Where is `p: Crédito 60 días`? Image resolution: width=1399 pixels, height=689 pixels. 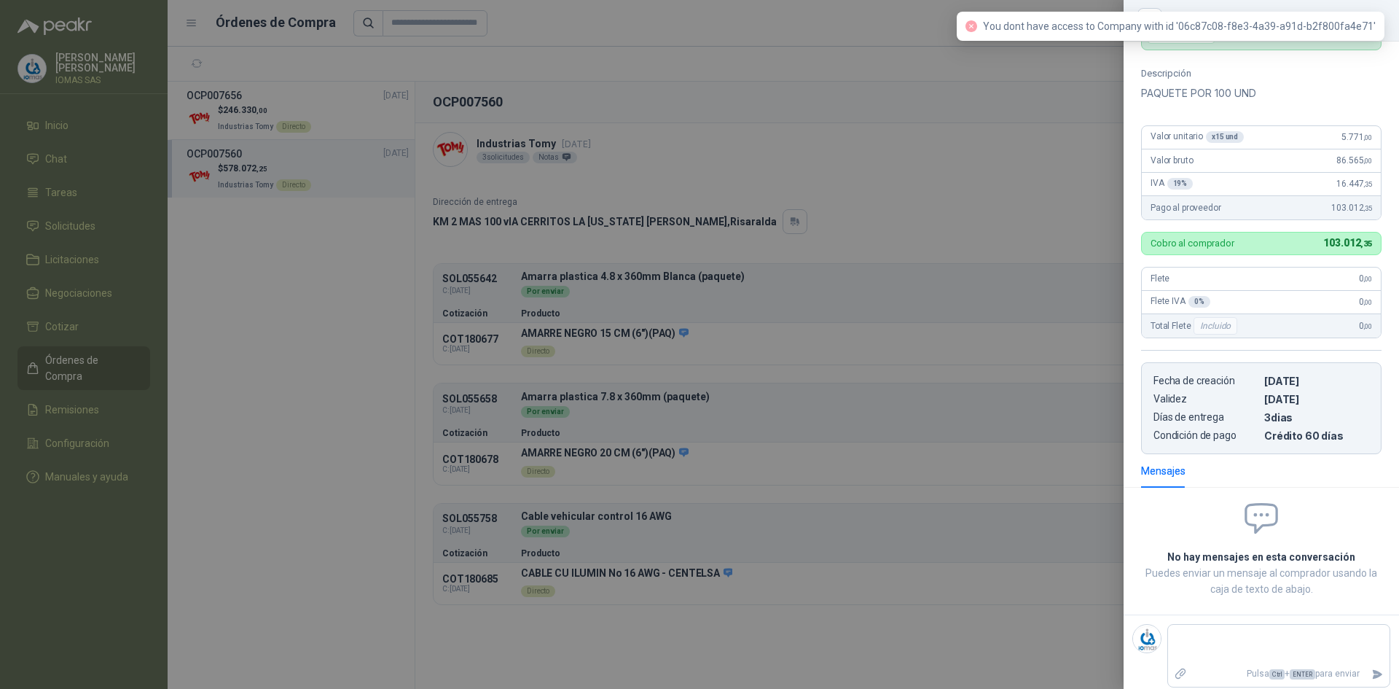 p: Crédito 60 días is located at coordinates (1317, 435).